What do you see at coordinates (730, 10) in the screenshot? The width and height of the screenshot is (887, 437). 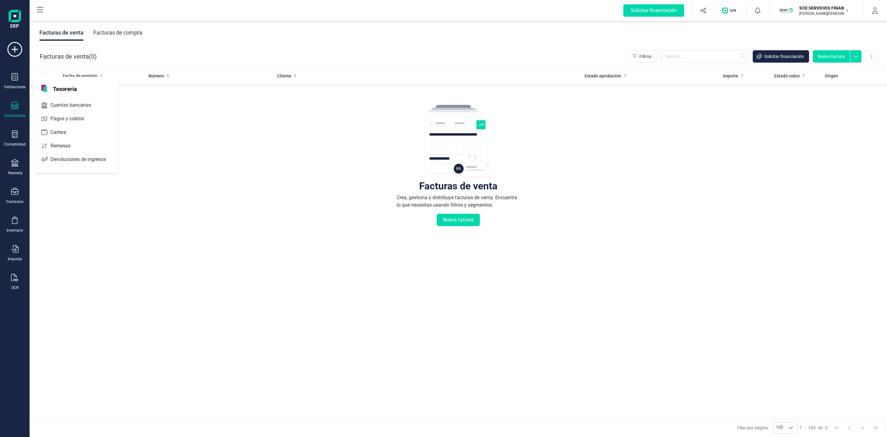 I see `img: Logo de OPS` at bounding box center [730, 10].